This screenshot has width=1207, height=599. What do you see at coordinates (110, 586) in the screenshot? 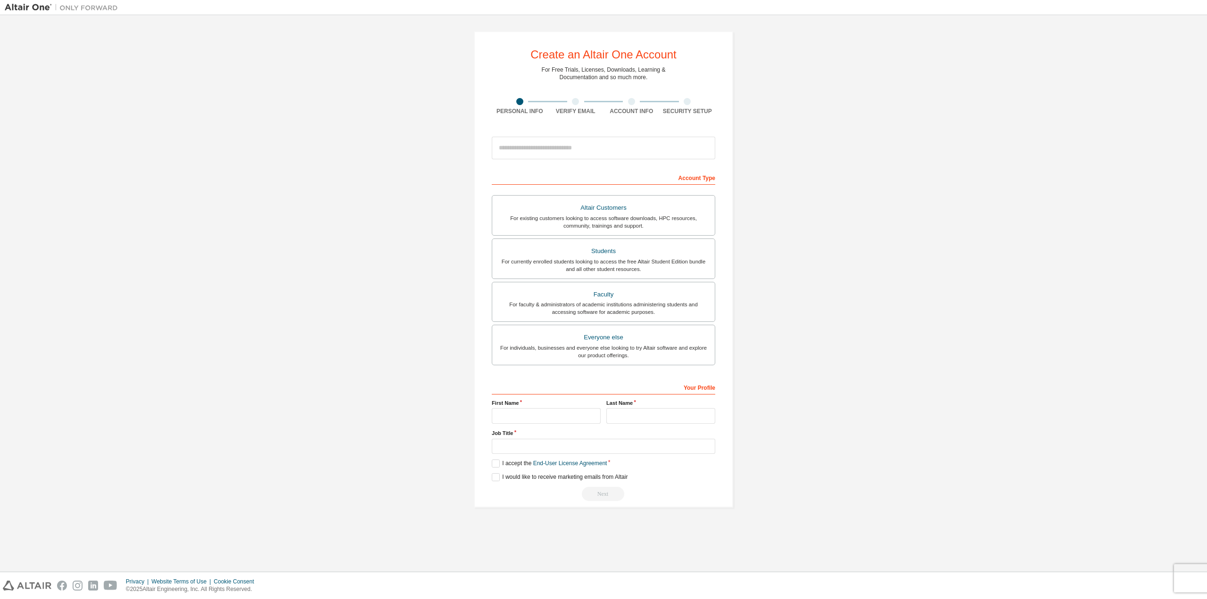
I see `img: youtube.svg` at bounding box center [110, 586].